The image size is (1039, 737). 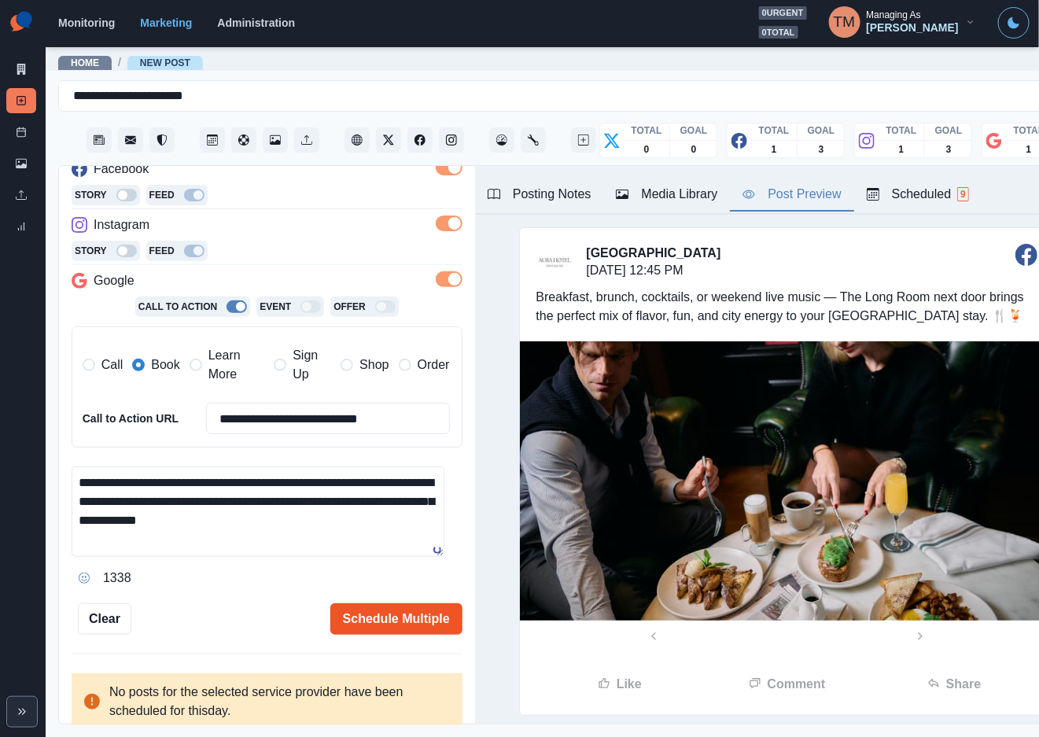 What do you see at coordinates (114, 281) in the screenshot?
I see `p: Google` at bounding box center [114, 281].